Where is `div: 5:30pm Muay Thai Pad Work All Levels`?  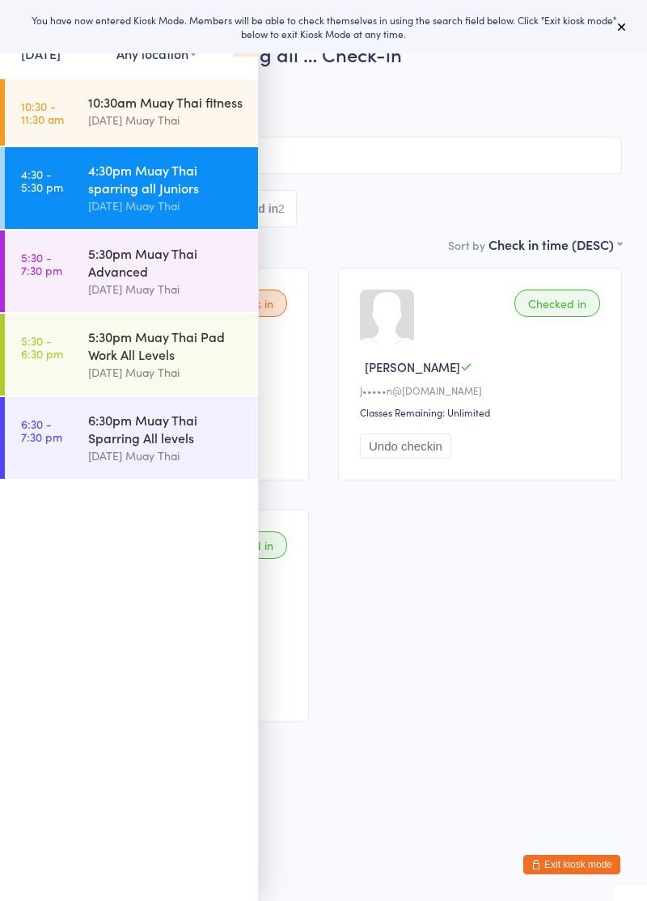
div: 5:30pm Muay Thai Pad Work All Levels is located at coordinates (166, 345).